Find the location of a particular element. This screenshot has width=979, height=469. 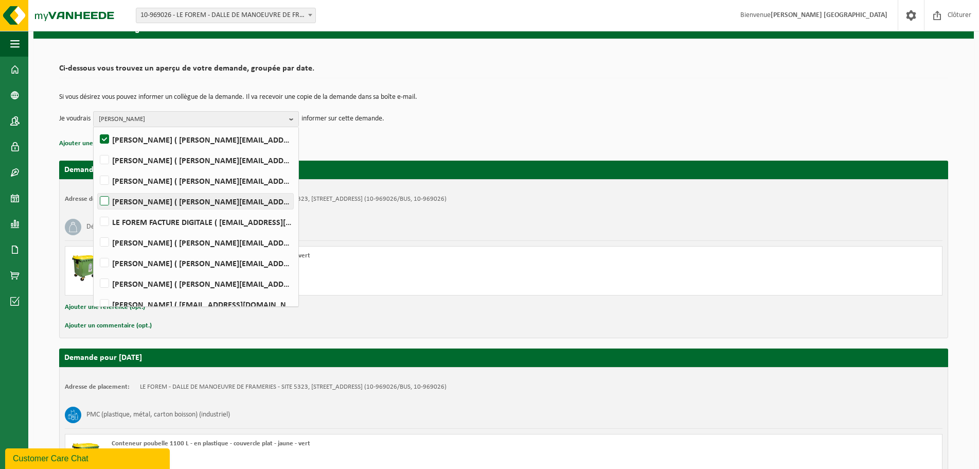

div: Customer Care Chat is located at coordinates (82, 12).